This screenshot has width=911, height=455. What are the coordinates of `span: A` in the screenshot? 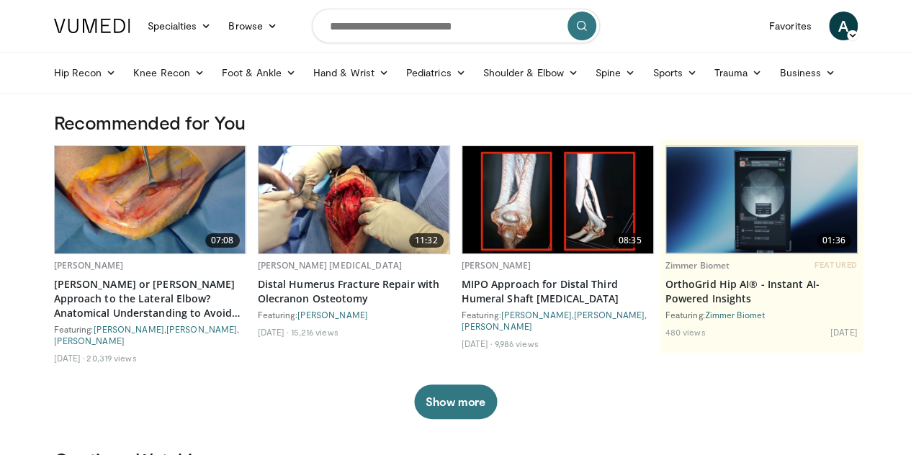 It's located at (843, 26).